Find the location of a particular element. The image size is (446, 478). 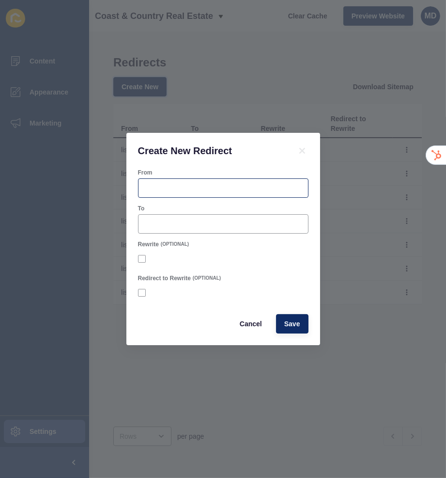

span: Save is located at coordinates (292, 324).